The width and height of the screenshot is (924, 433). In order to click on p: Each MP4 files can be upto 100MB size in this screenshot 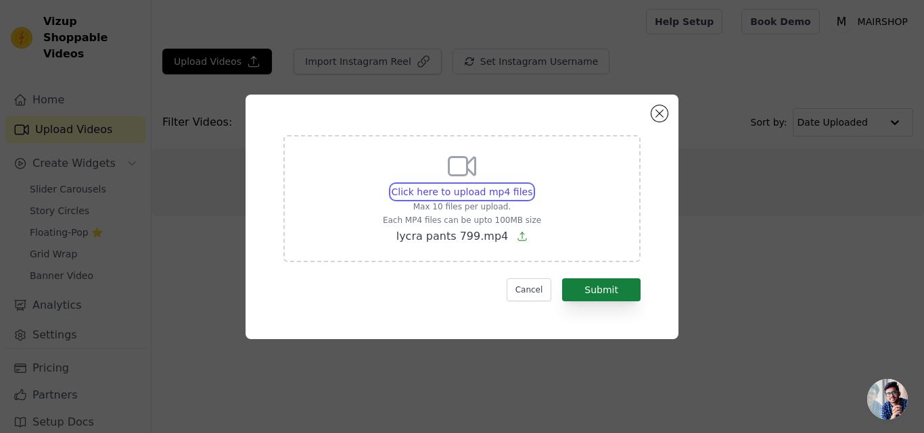, I will do `click(462, 220)`.